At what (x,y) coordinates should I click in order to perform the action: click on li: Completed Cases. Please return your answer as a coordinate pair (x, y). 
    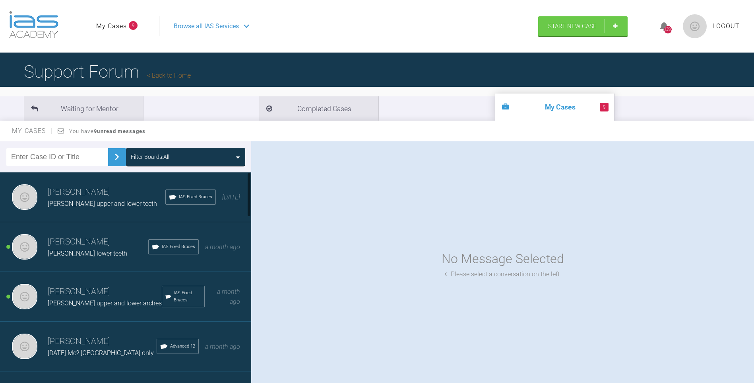
    Looking at the image, I should click on (319, 108).